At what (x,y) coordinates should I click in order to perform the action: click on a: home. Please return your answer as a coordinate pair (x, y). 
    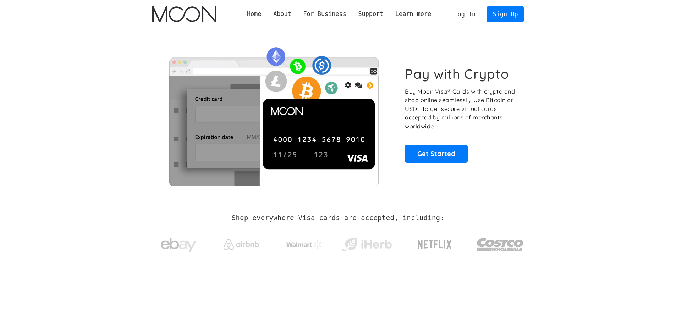
    Looking at the image, I should click on (184, 14).